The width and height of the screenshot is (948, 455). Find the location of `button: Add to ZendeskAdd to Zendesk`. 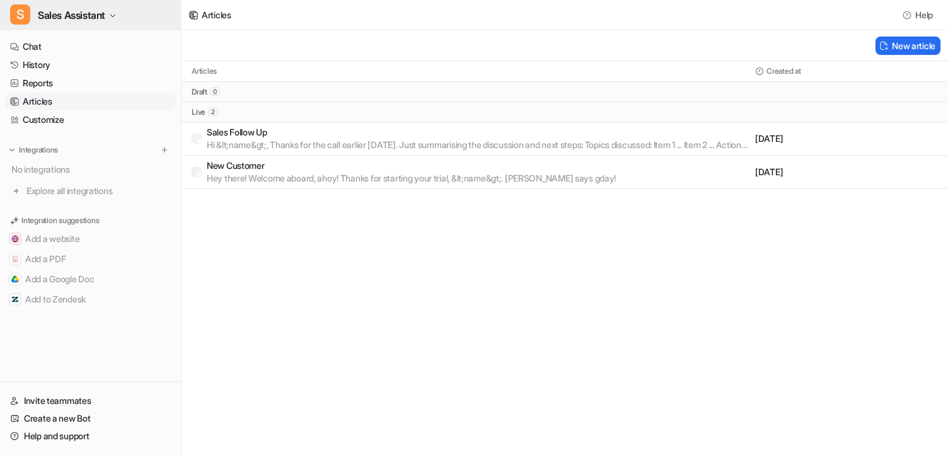

button: Add to ZendeskAdd to Zendesk is located at coordinates (90, 299).